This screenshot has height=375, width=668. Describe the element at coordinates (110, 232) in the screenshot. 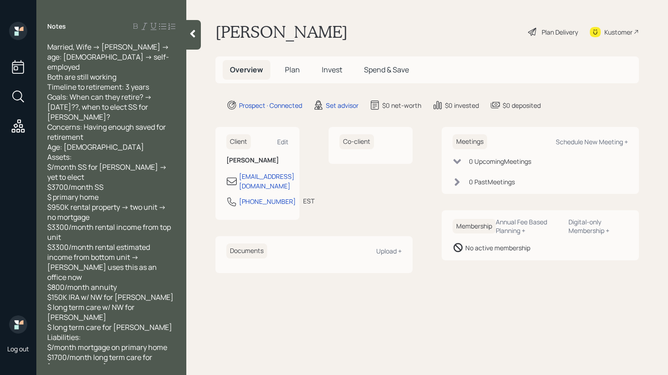

I see `span: $3300/month rental income from top unit` at that location.